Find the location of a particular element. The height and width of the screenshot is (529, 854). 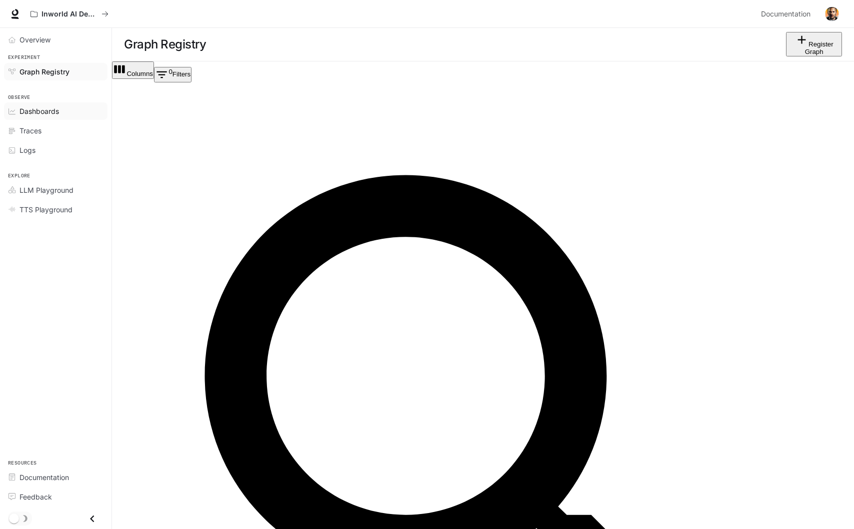

a: LLM Playground is located at coordinates (55, 190).